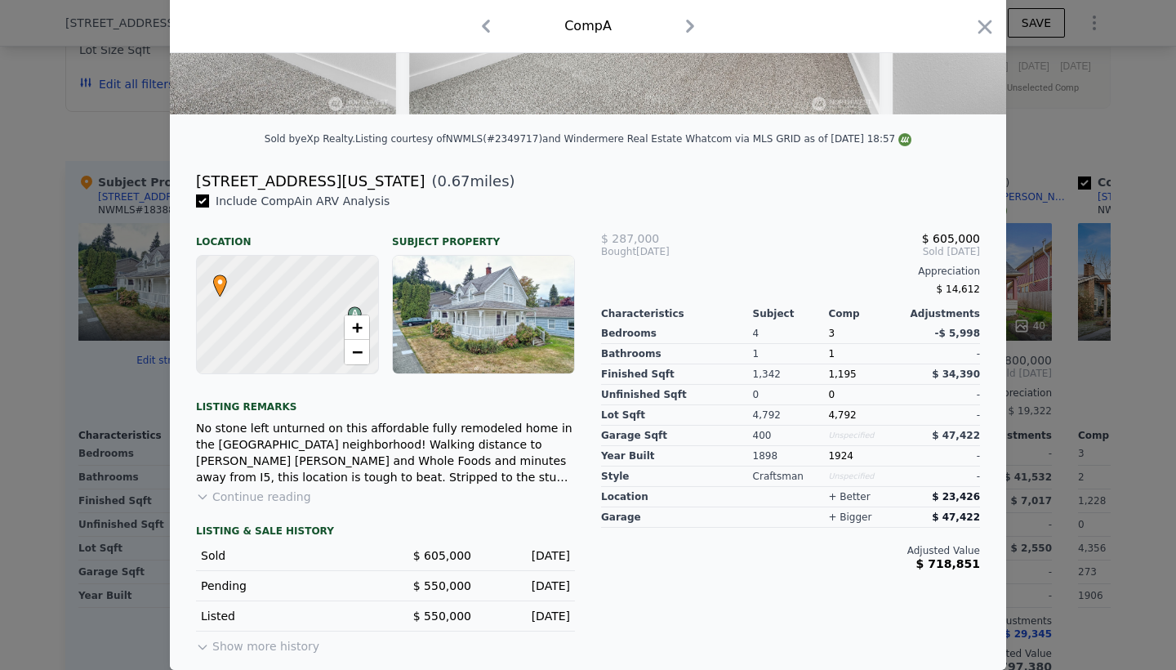 Image resolution: width=1176 pixels, height=670 pixels. What do you see at coordinates (349, 311) in the screenshot?
I see `div: A` at bounding box center [349, 311].